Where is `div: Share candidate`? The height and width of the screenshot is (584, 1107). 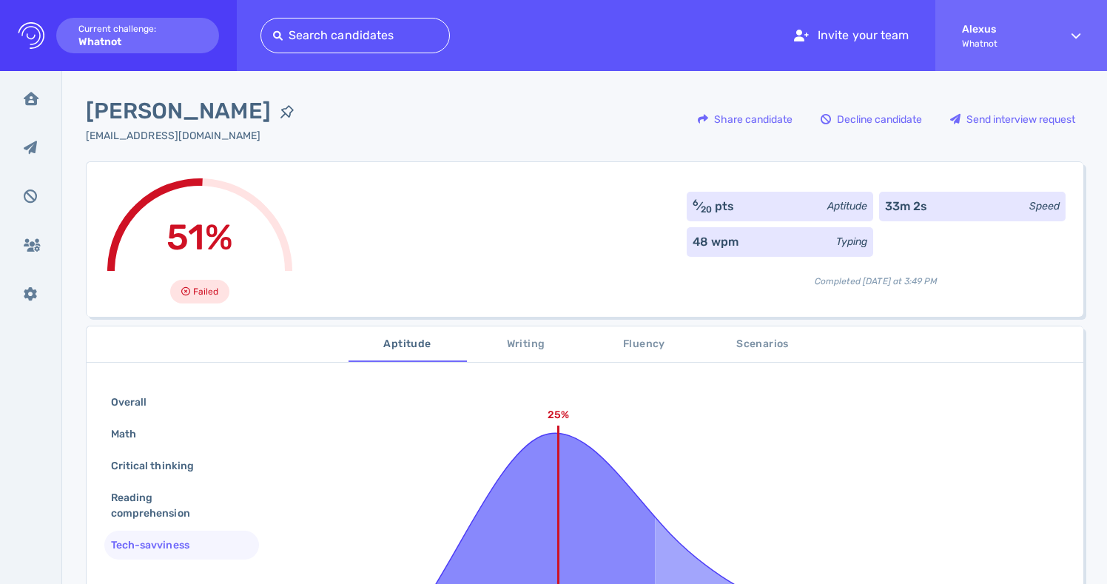
div: Share candidate is located at coordinates (745, 119).